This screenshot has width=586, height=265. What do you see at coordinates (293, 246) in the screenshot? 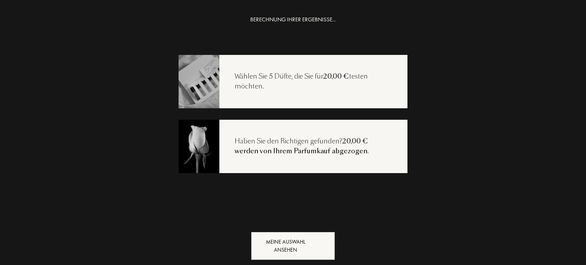
I see `div: Meine Auswahl ansehen` at bounding box center [293, 246].